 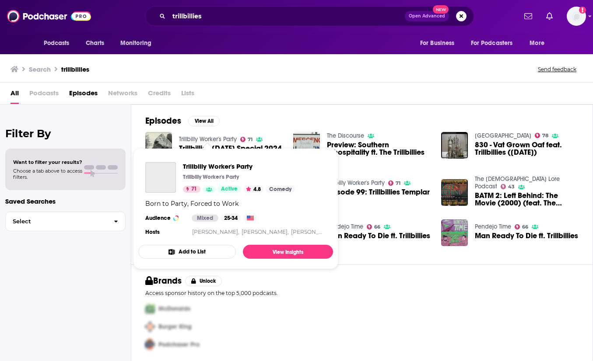 I want to click on span: Networks, so click(x=123, y=95).